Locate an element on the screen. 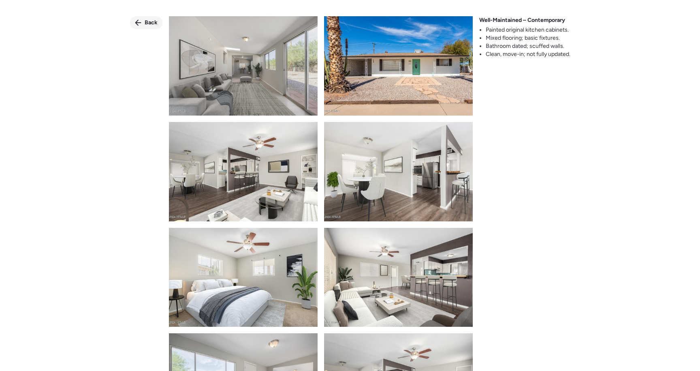 The height and width of the screenshot is (371, 700). li: Bathroom dated; scuffed walls. is located at coordinates (528, 46).